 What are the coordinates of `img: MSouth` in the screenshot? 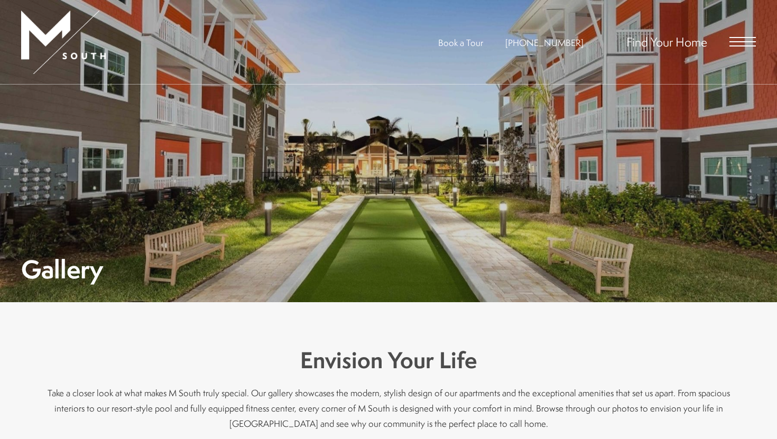 It's located at (63, 42).